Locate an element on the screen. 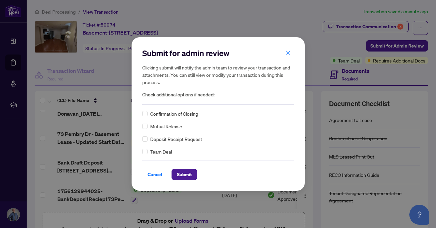  span: Mutual Release is located at coordinates (166, 126).